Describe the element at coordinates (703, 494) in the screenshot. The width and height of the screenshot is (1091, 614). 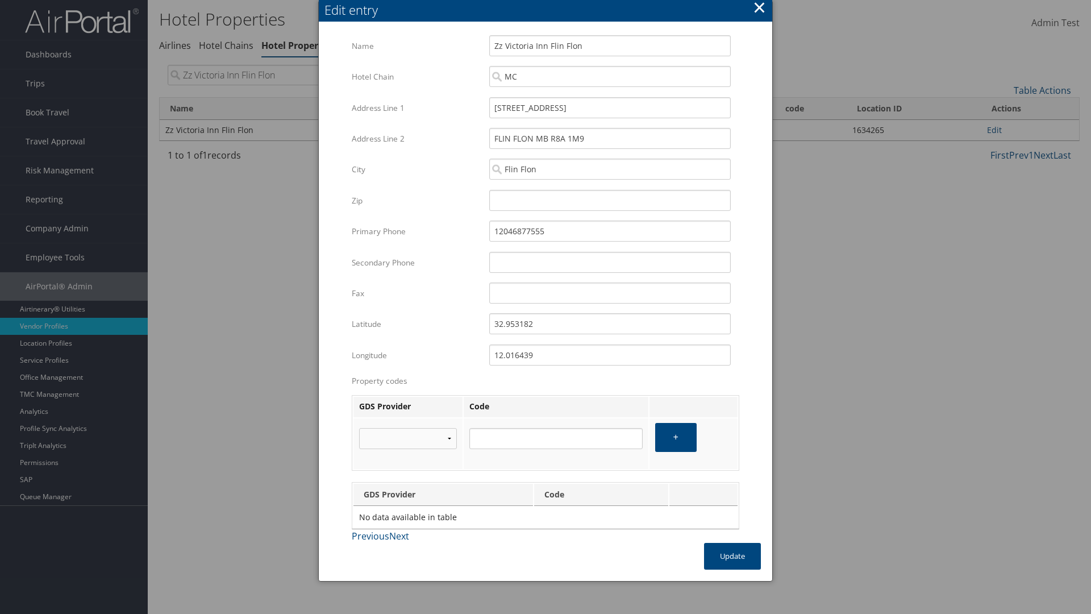
I see `th: : activate to sort column ascending` at that location.